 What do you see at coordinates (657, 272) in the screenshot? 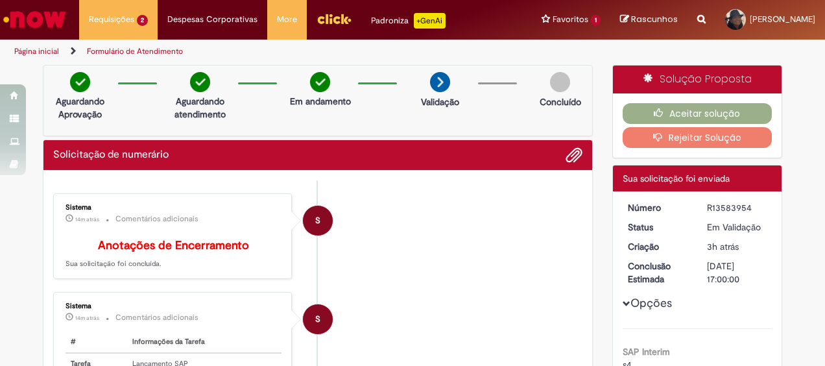
I see `dt: Conclusão Estimada` at bounding box center [657, 272].